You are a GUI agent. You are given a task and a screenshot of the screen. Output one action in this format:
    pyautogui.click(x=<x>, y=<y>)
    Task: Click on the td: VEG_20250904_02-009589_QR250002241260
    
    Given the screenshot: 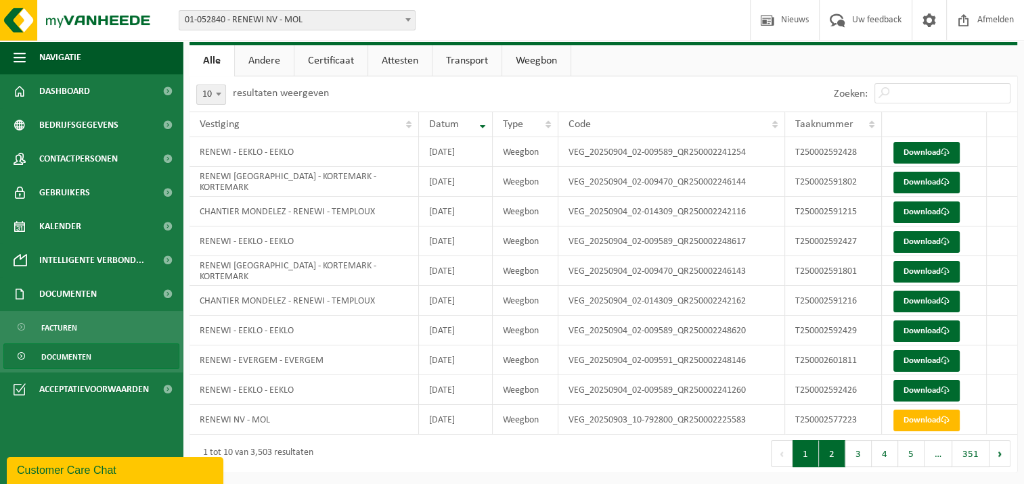 What is the action you would take?
    pyautogui.click(x=671, y=390)
    